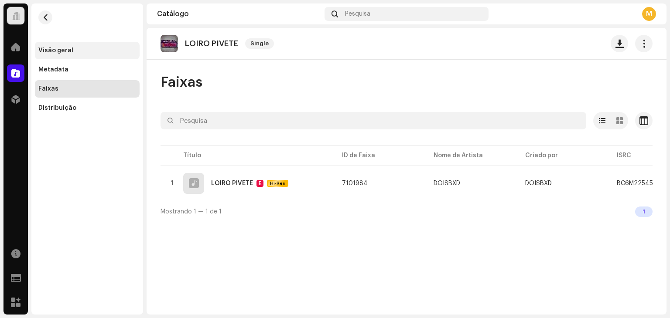 This screenshot has width=670, height=318. I want to click on span: Pesquisa, so click(358, 14).